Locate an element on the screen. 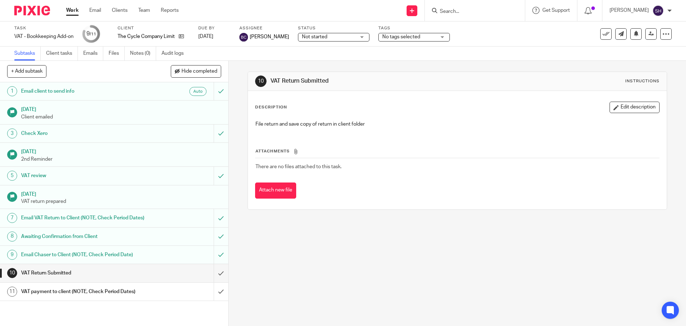 This screenshot has height=326, width=686. p: Description is located at coordinates (271, 107).